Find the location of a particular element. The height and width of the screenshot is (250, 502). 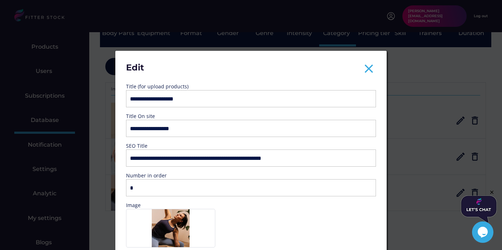

div: SEO Title is located at coordinates (162, 146).